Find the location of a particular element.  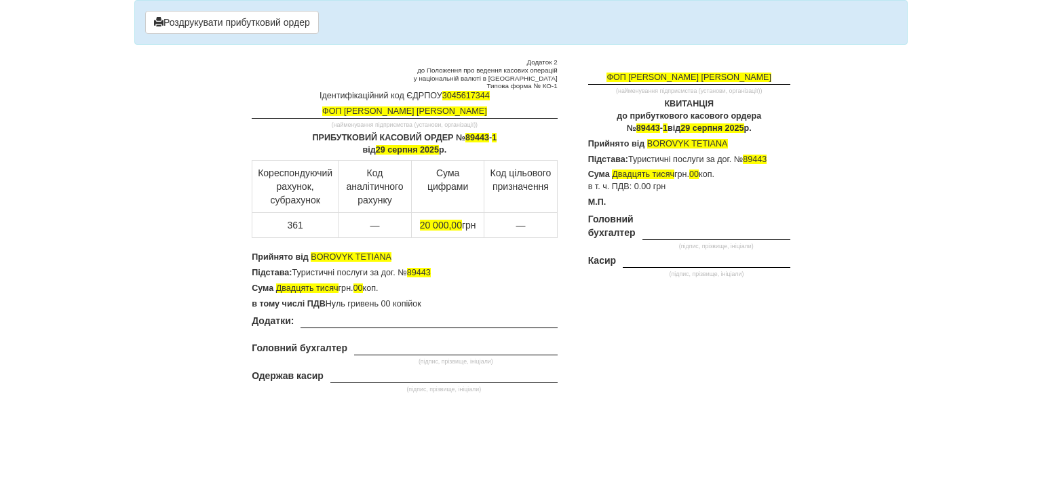

td: 361 is located at coordinates (295, 225).